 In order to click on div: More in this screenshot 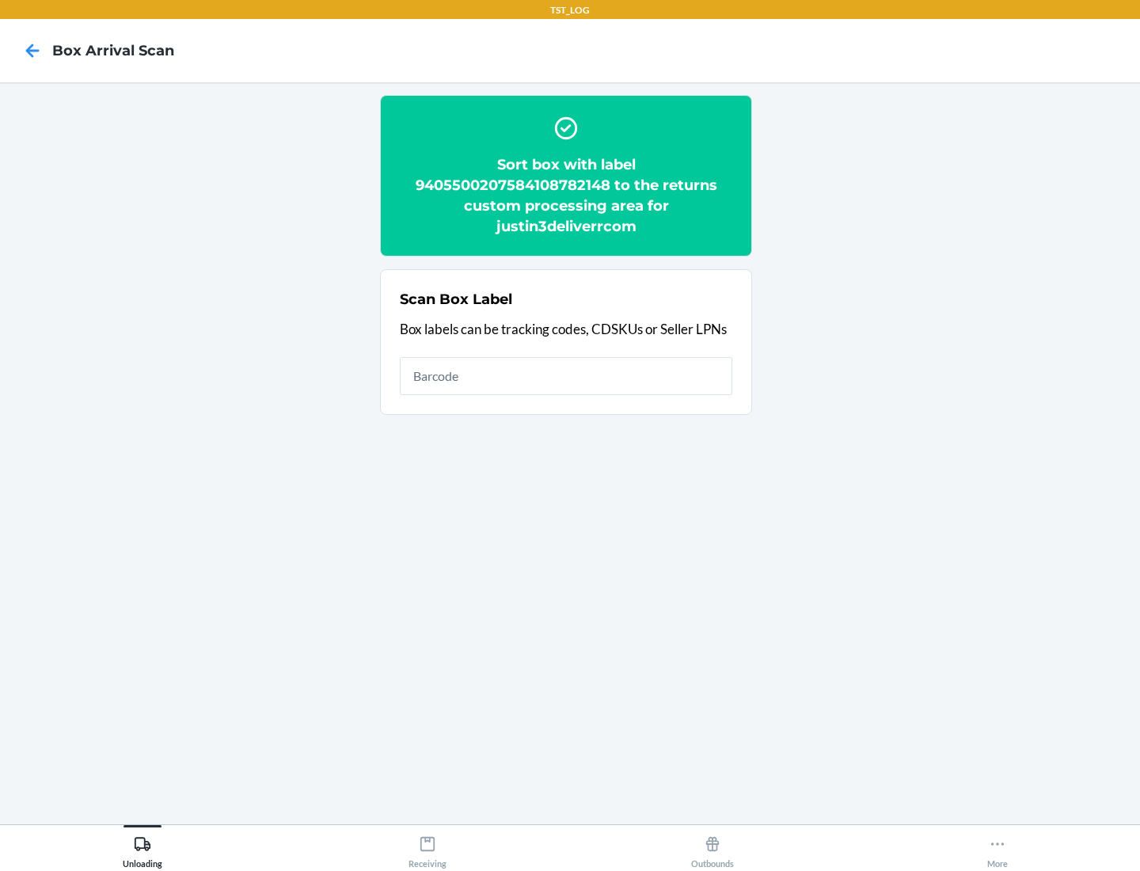, I will do `click(997, 848)`.